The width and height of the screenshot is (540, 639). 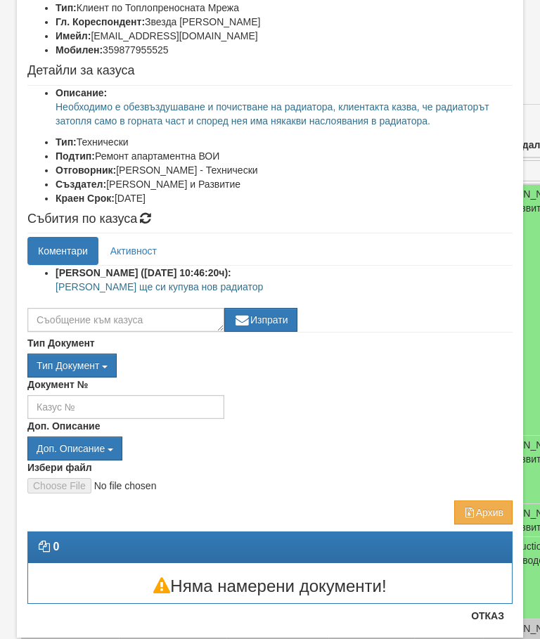 What do you see at coordinates (81, 93) in the screenshot?
I see `b: Описание:` at bounding box center [81, 93].